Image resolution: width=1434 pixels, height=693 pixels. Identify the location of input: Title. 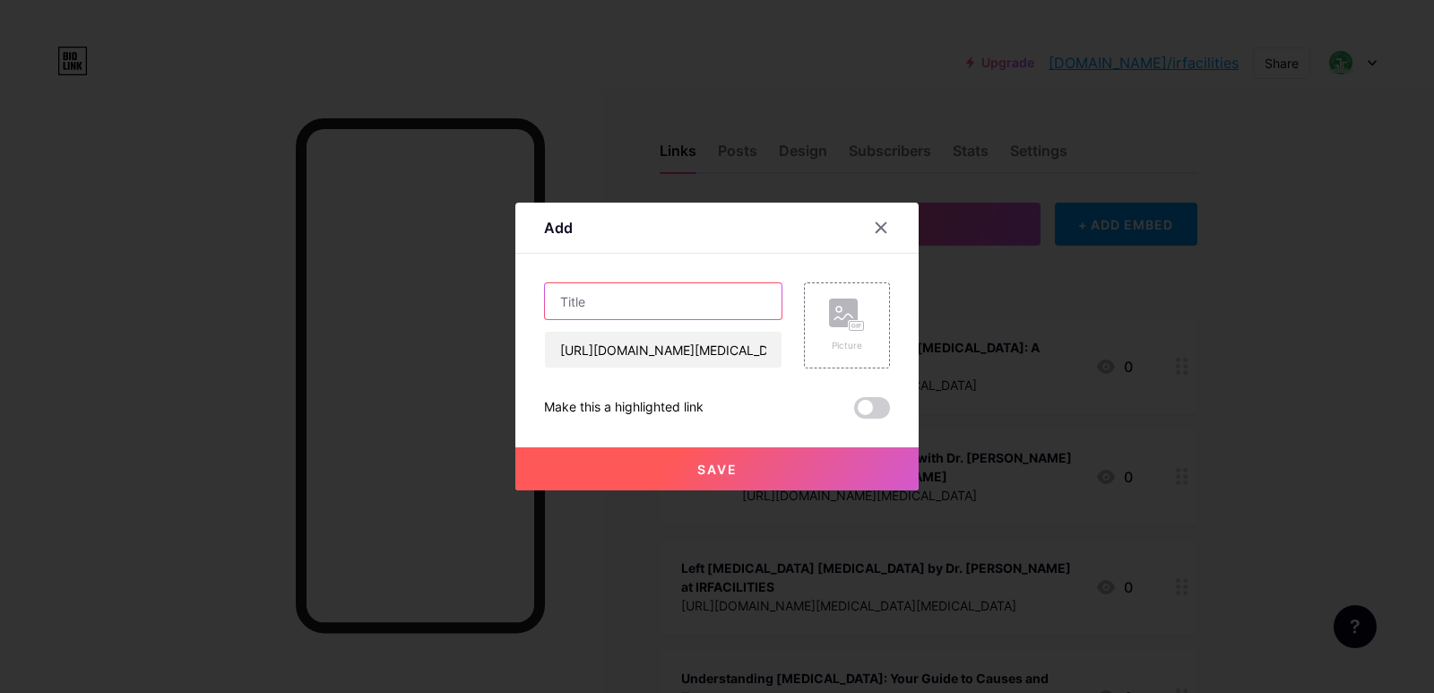
(663, 301).